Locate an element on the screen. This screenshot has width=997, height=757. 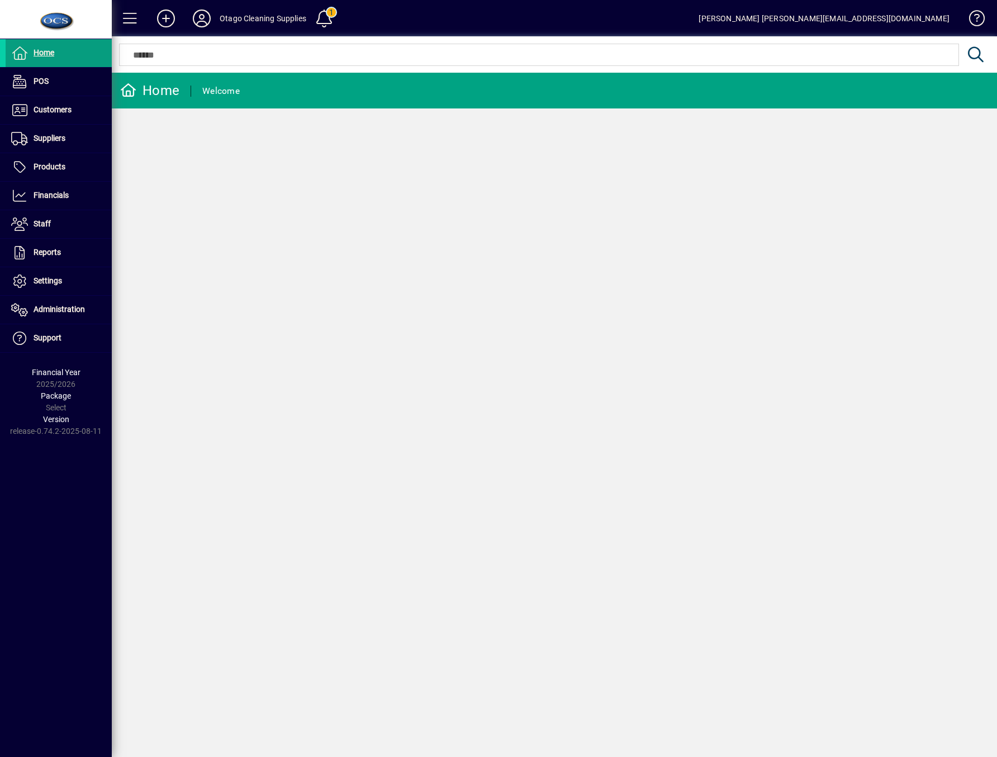
span: Customers is located at coordinates (53, 110).